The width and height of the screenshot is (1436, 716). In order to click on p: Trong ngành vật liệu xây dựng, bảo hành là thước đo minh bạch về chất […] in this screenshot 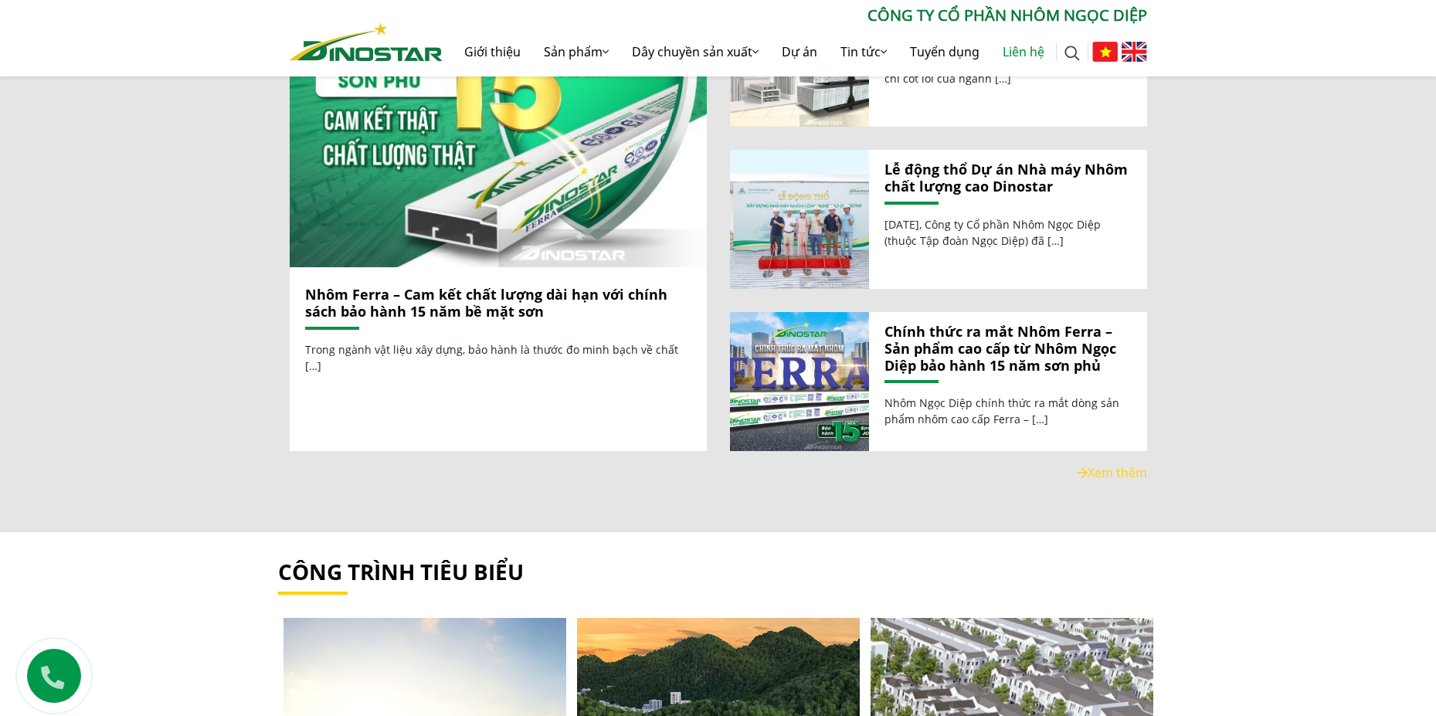, I will do `click(498, 358)`.